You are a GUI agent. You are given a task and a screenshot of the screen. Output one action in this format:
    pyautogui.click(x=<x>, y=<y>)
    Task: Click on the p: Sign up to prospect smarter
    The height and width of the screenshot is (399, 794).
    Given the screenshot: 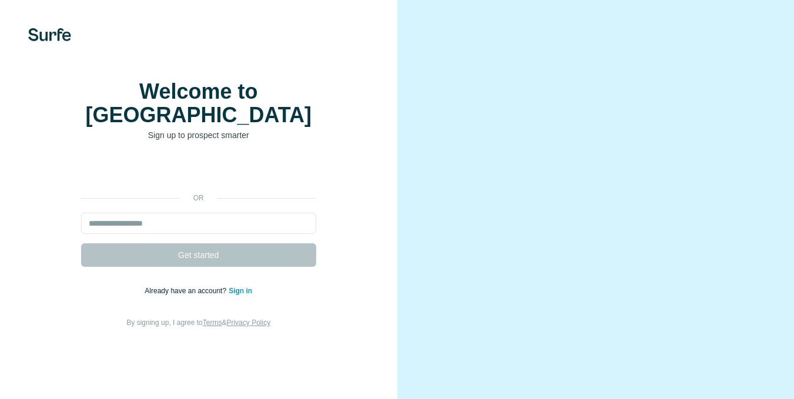 What is the action you would take?
    pyautogui.click(x=199, y=135)
    